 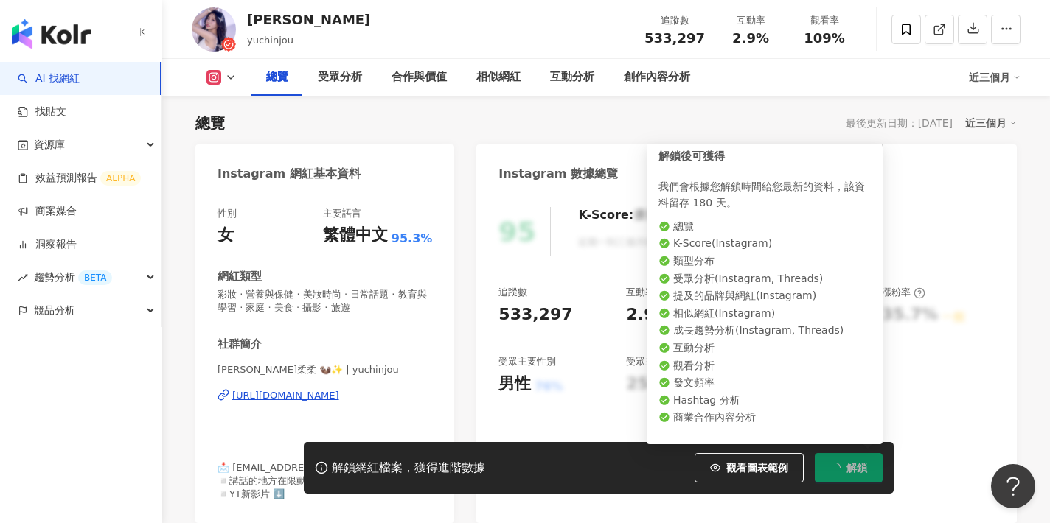 What do you see at coordinates (355, 235) in the screenshot?
I see `div: 繁體中文` at bounding box center [355, 235].